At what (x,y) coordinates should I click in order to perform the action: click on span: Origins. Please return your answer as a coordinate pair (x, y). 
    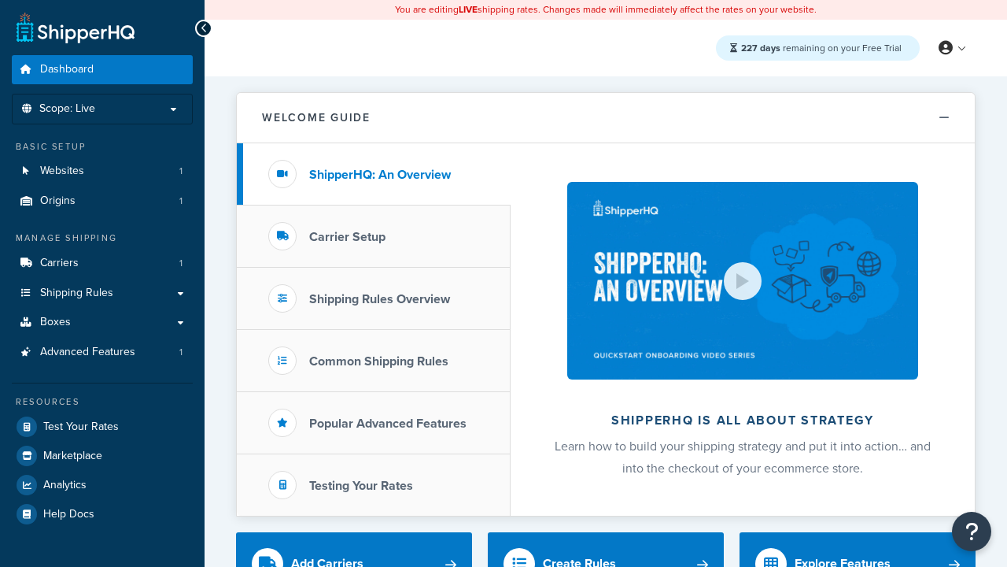
    Looking at the image, I should click on (57, 201).